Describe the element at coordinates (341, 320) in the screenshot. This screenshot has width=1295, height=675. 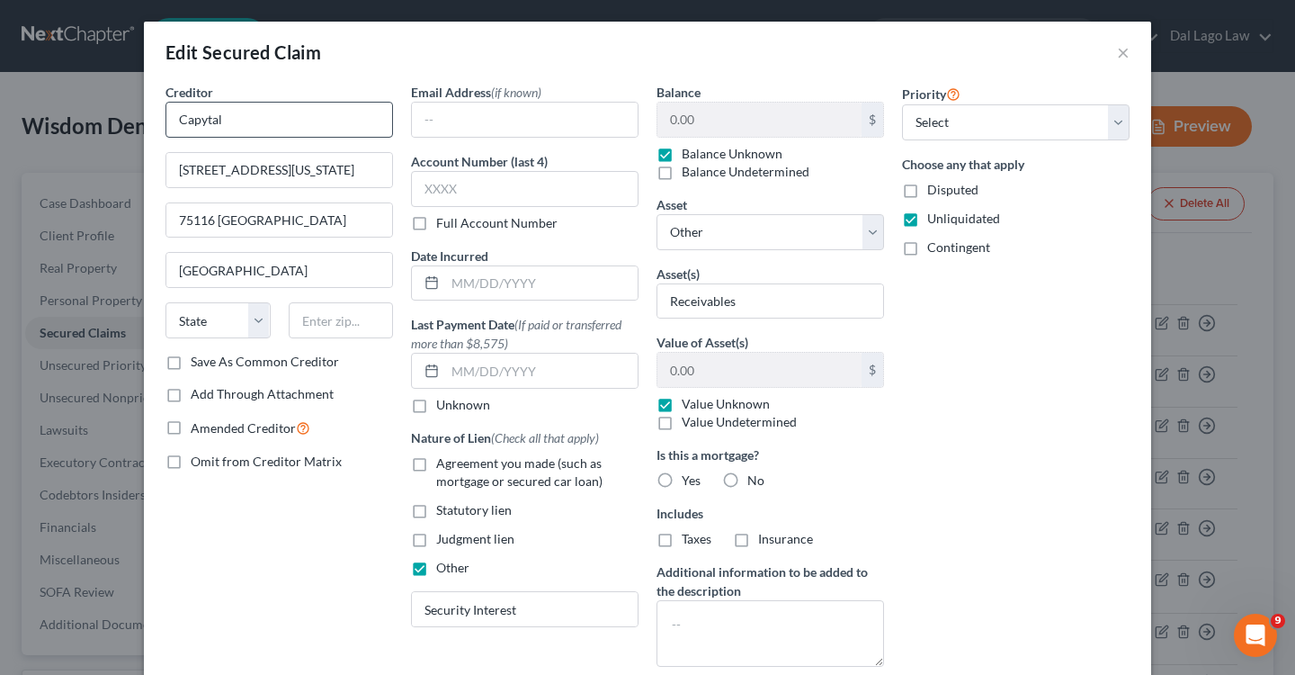
I see `input: Enter zip...` at that location.